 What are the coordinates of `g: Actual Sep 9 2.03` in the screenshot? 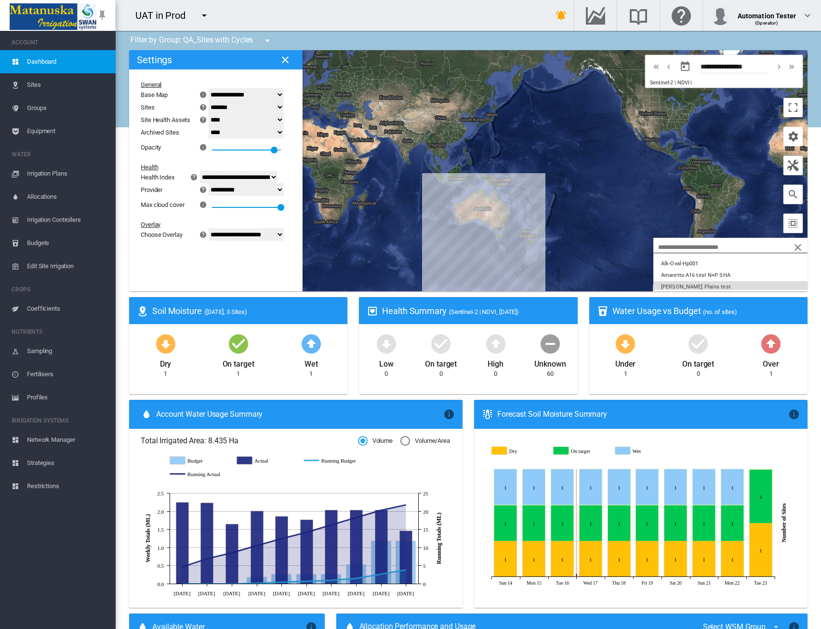 It's located at (382, 546).